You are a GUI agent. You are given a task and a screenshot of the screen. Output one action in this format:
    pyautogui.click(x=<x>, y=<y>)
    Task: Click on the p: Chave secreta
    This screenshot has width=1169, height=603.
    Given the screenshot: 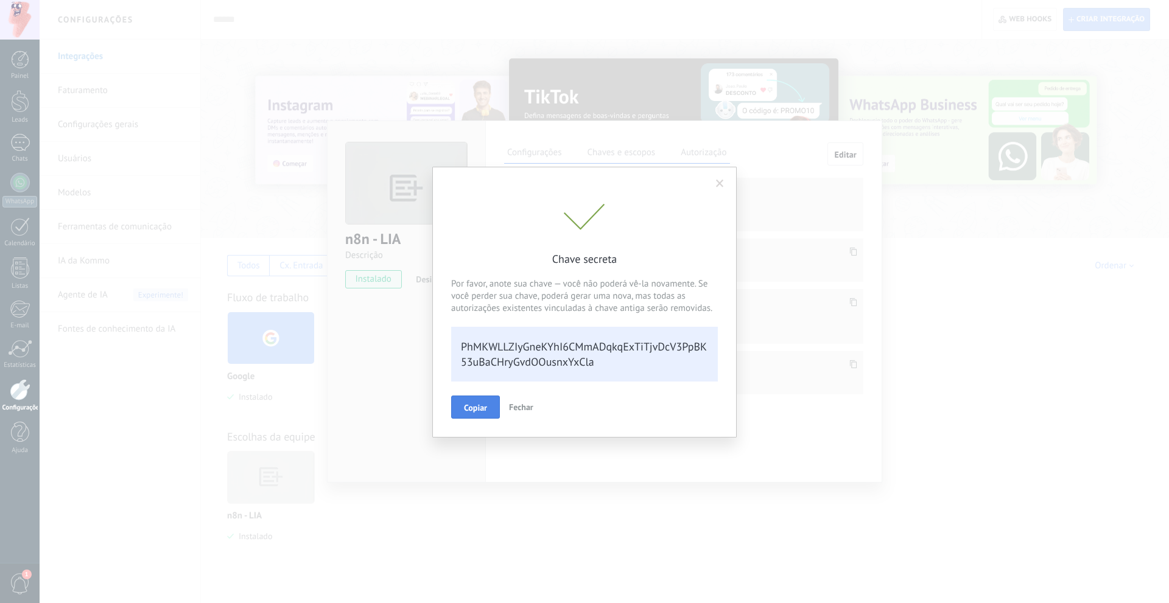 What is the action you would take?
    pyautogui.click(x=584, y=259)
    